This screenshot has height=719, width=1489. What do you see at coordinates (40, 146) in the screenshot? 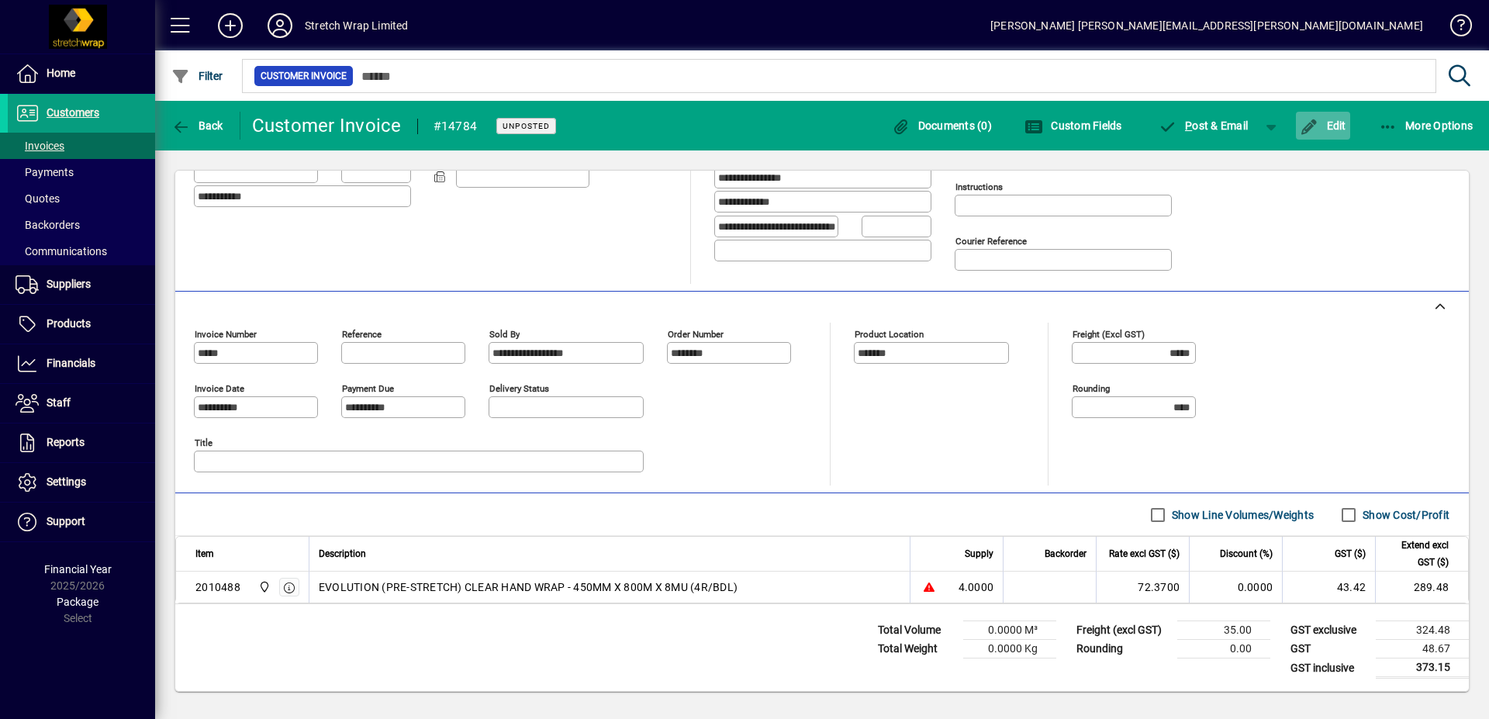
I see `span: Invoices` at bounding box center [40, 146].